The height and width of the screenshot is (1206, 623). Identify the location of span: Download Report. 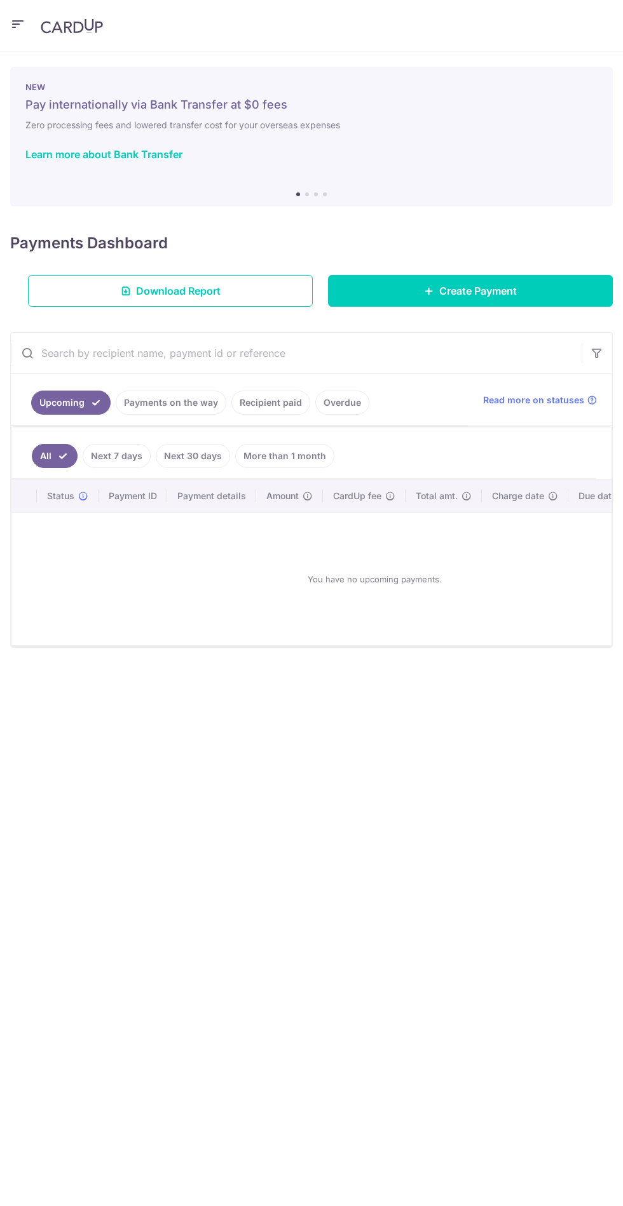
(178, 291).